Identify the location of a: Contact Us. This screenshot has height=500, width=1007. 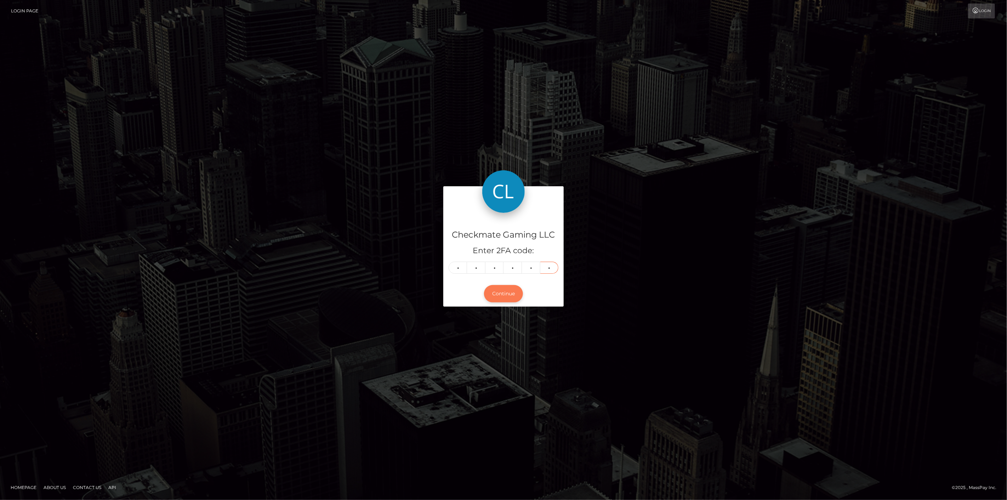
(87, 487).